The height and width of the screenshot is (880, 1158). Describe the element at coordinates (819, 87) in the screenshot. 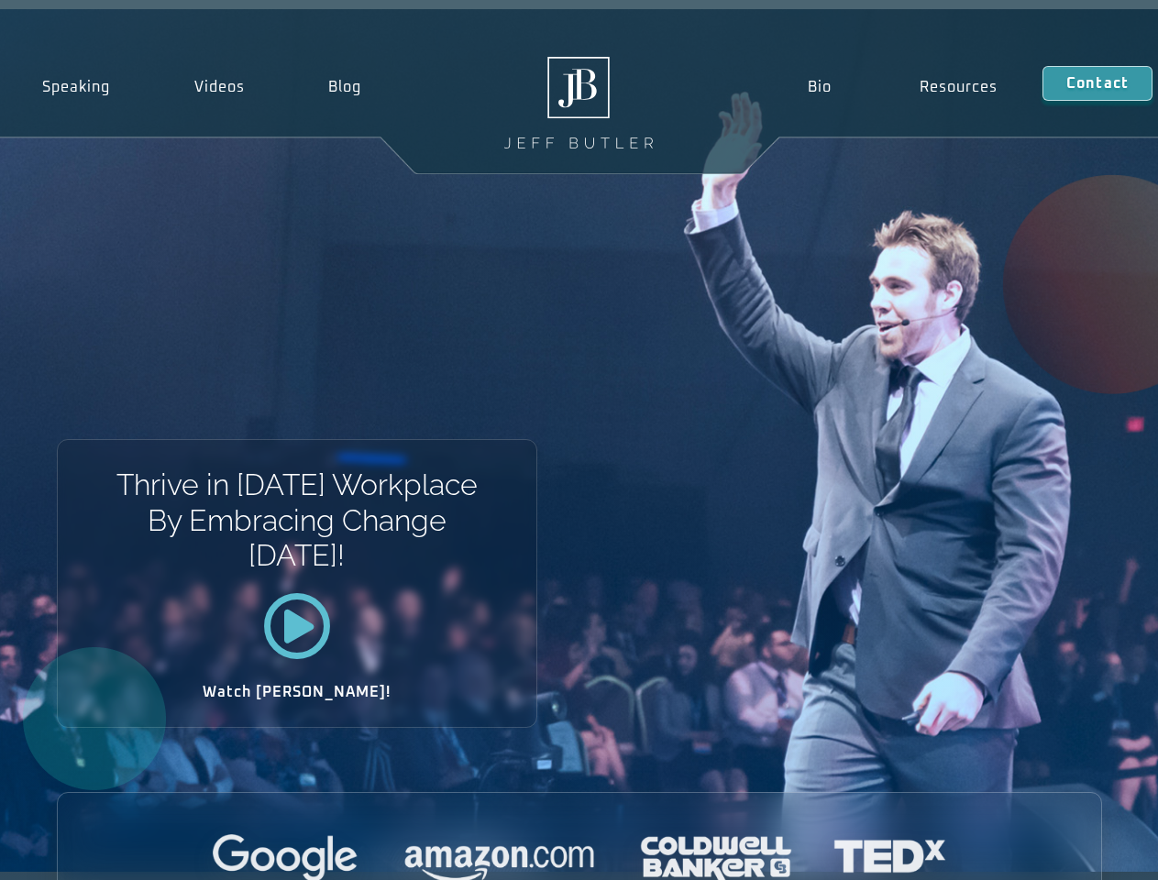

I see `a: Bio` at that location.